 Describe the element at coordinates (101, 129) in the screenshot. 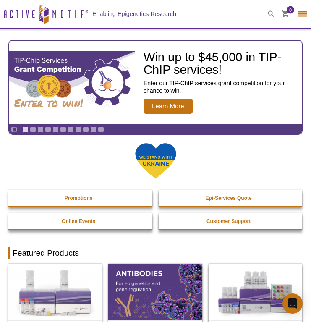

I see `a: Go to slide 11` at that location.